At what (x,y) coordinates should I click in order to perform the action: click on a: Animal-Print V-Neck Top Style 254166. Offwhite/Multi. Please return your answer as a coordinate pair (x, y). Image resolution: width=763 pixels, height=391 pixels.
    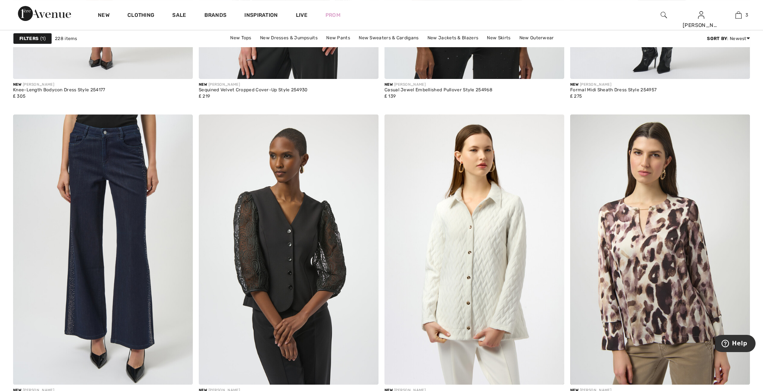
    Looking at the image, I should click on (660, 249).